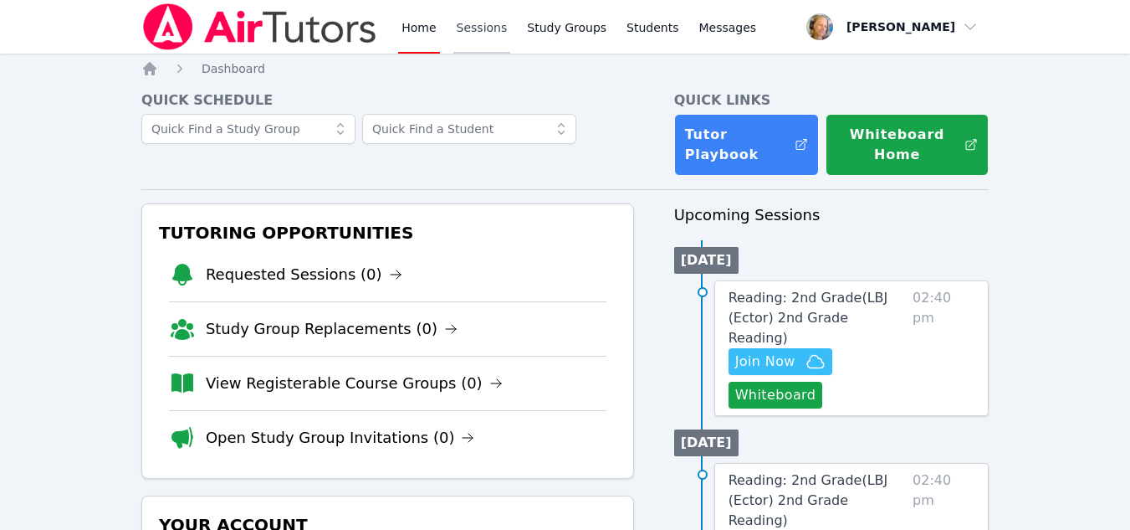 Image resolution: width=1130 pixels, height=530 pixels. What do you see at coordinates (832, 100) in the screenshot?
I see `h4: Quick Links` at bounding box center [832, 100].